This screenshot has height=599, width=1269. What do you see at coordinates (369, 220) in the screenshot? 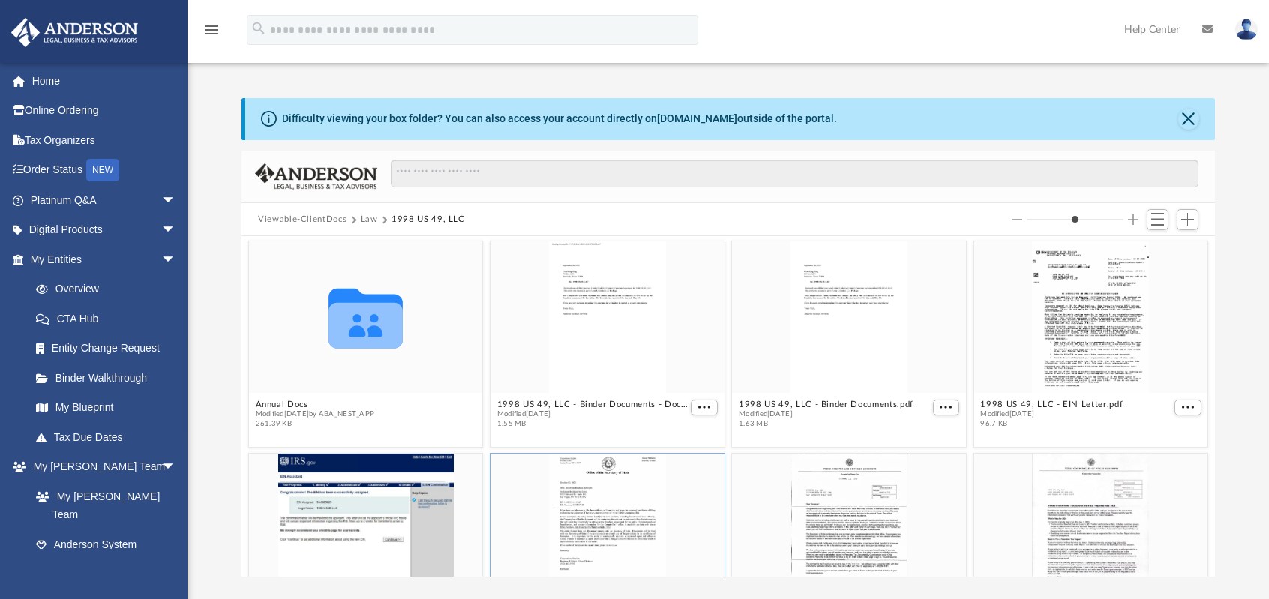
I see `button: Law` at bounding box center [369, 220].